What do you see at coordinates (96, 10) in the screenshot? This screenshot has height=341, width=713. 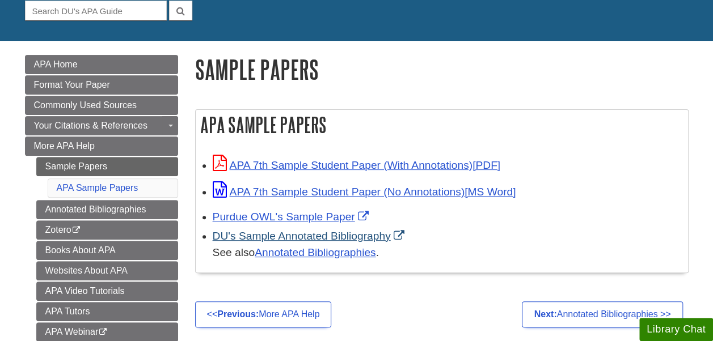 I see `input: Search DU's APA Guide` at bounding box center [96, 10].